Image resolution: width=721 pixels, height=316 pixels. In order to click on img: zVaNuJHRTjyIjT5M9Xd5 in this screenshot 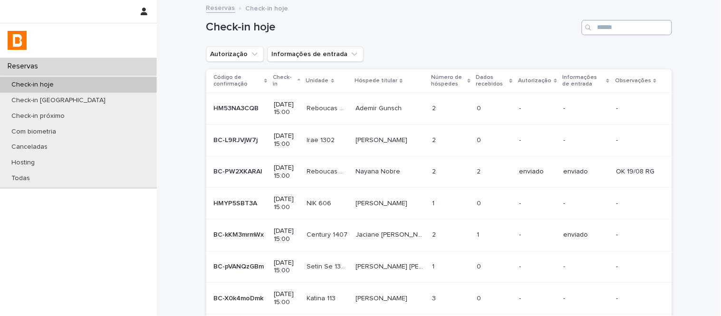, I will do `click(17, 40)`.